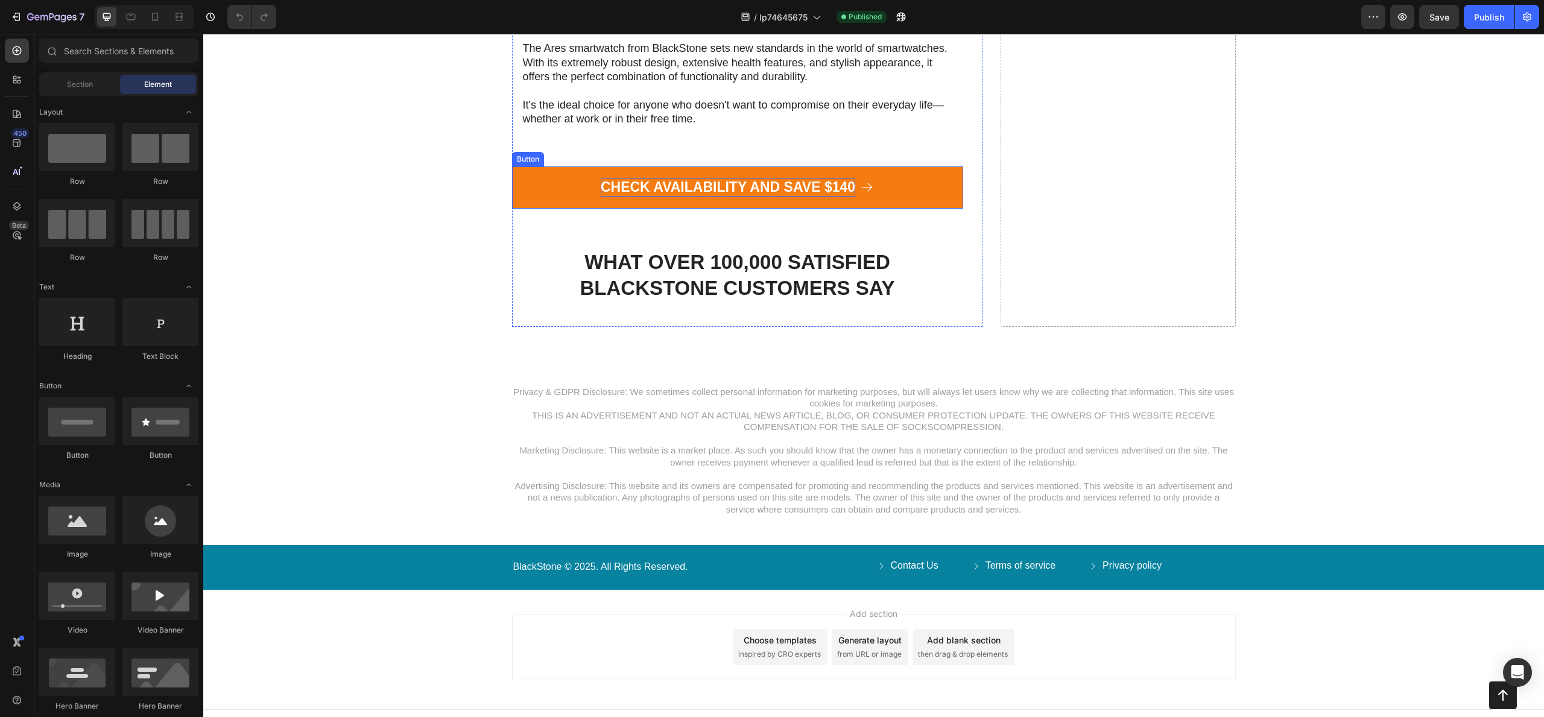  Describe the element at coordinates (534, 241) in the screenshot. I see `strong: WHAT OVER 100,000 SATISFIED BLACKSTONE CUSTOMERS SAY` at that location.